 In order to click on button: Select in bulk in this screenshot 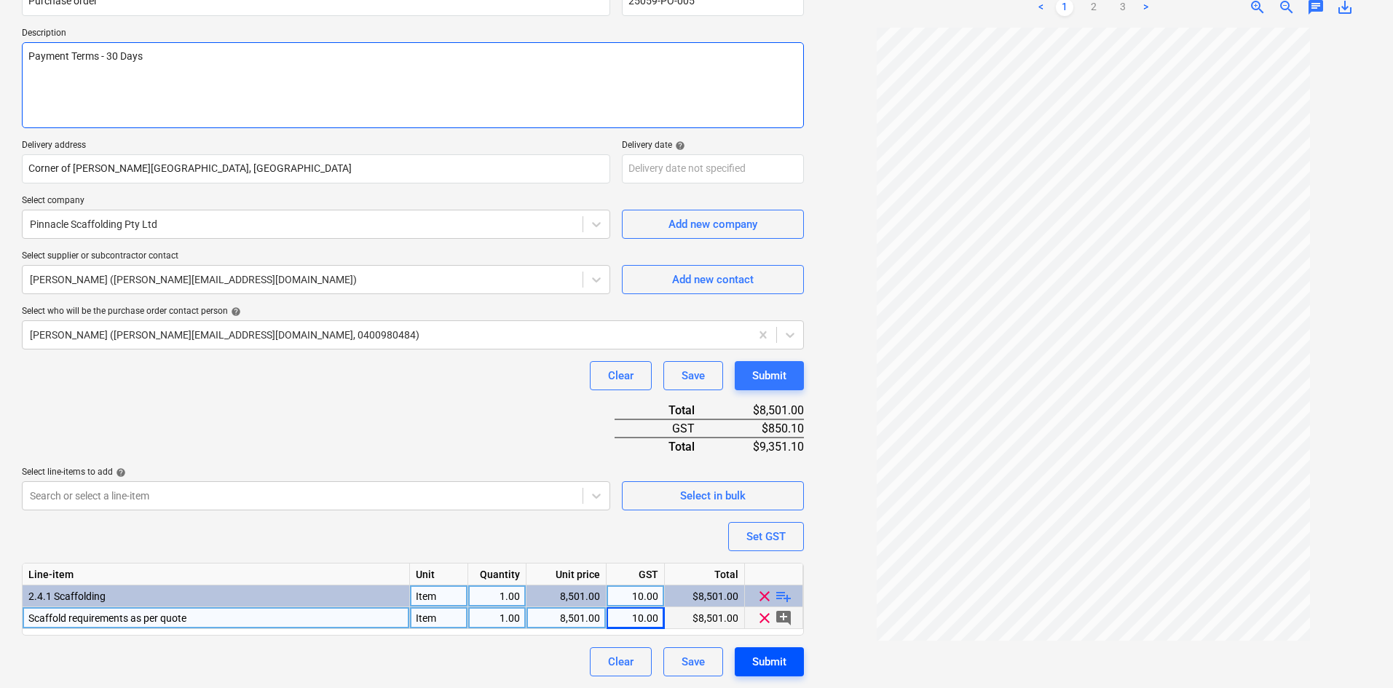, I will do `click(713, 496)`.